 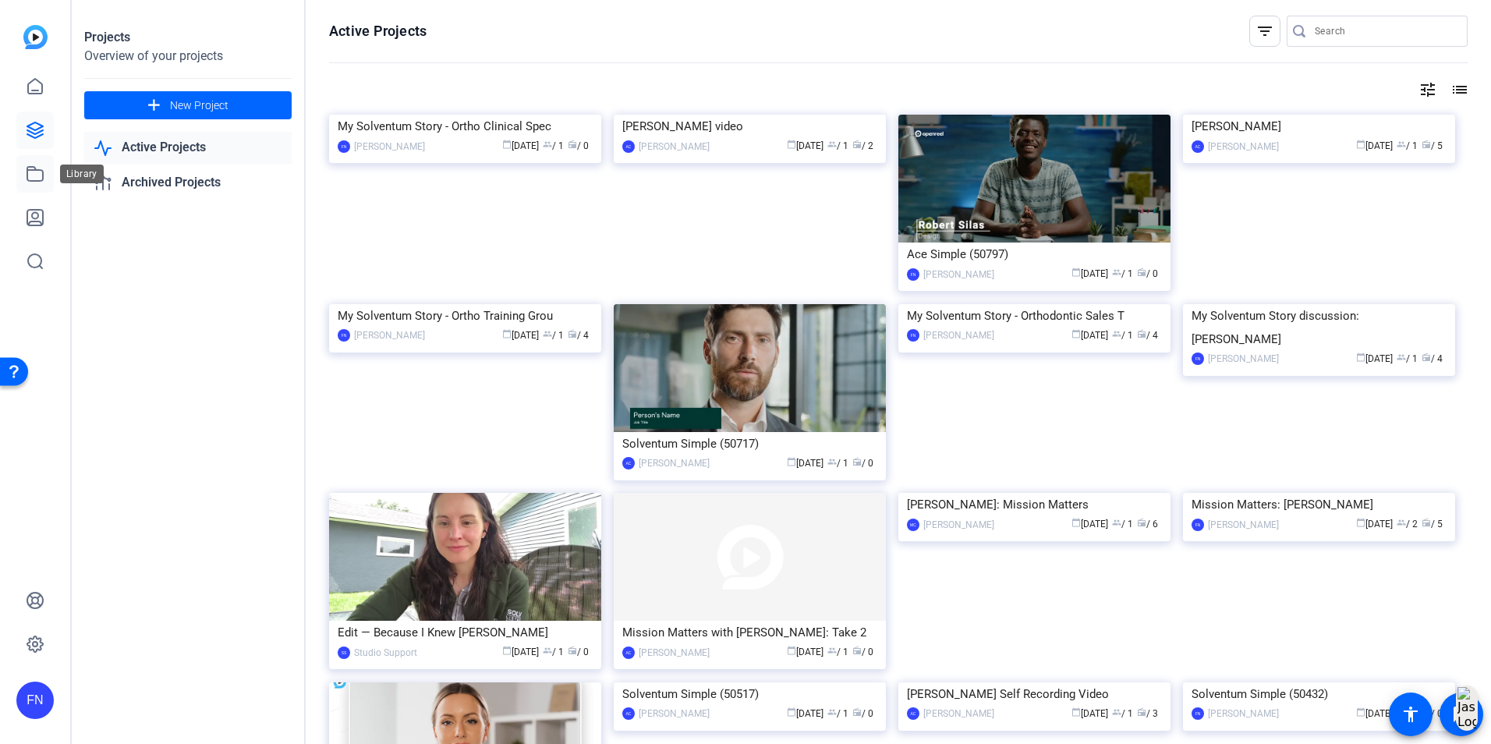 I want to click on div: MC, so click(x=913, y=525).